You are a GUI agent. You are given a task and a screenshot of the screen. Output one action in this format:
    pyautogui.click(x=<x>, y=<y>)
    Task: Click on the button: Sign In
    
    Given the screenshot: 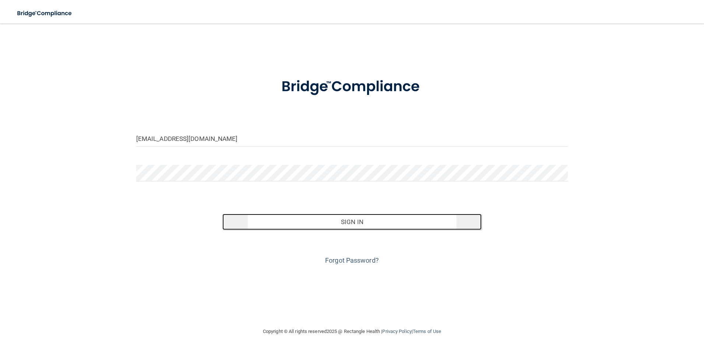 What is the action you would take?
    pyautogui.click(x=352, y=222)
    